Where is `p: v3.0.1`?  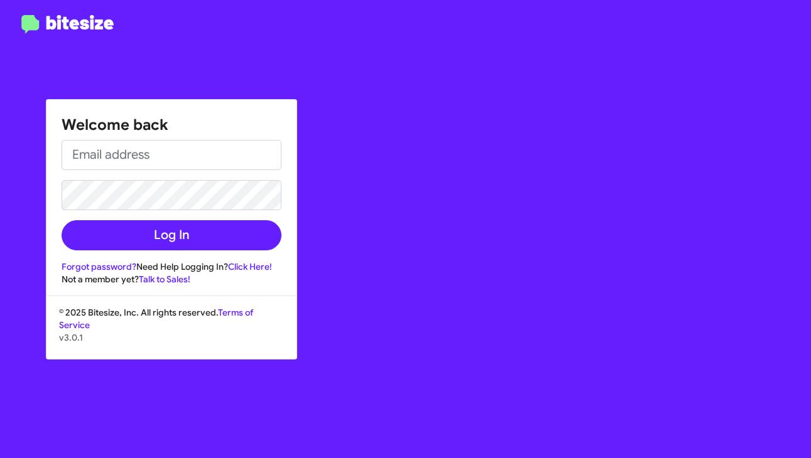
p: v3.0.1 is located at coordinates (171, 338).